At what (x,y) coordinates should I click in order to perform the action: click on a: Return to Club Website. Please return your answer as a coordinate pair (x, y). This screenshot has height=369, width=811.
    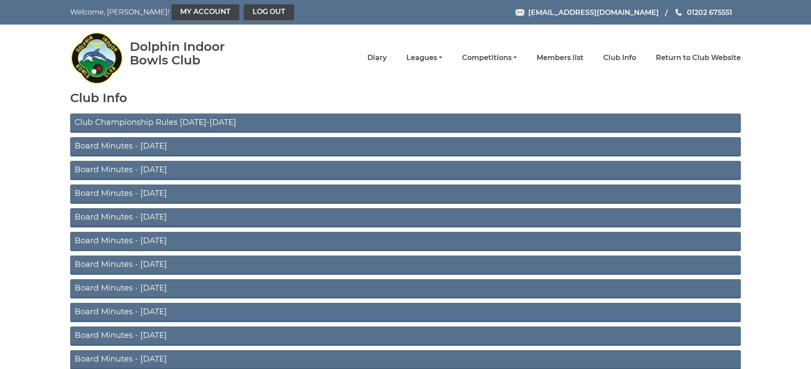
    Looking at the image, I should click on (698, 58).